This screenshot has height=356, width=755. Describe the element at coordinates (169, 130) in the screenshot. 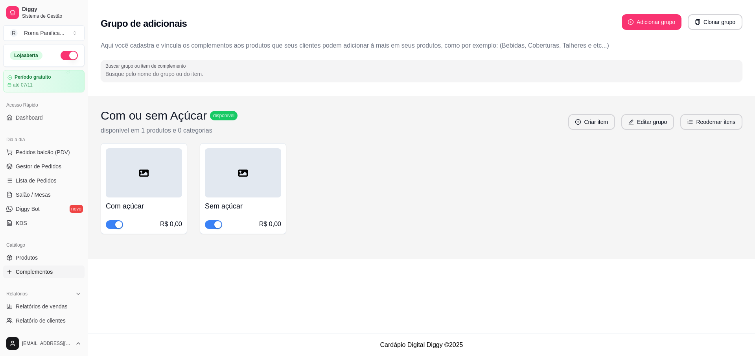

I see `p: disponível em 1 produtos e 0 categorias` at that location.